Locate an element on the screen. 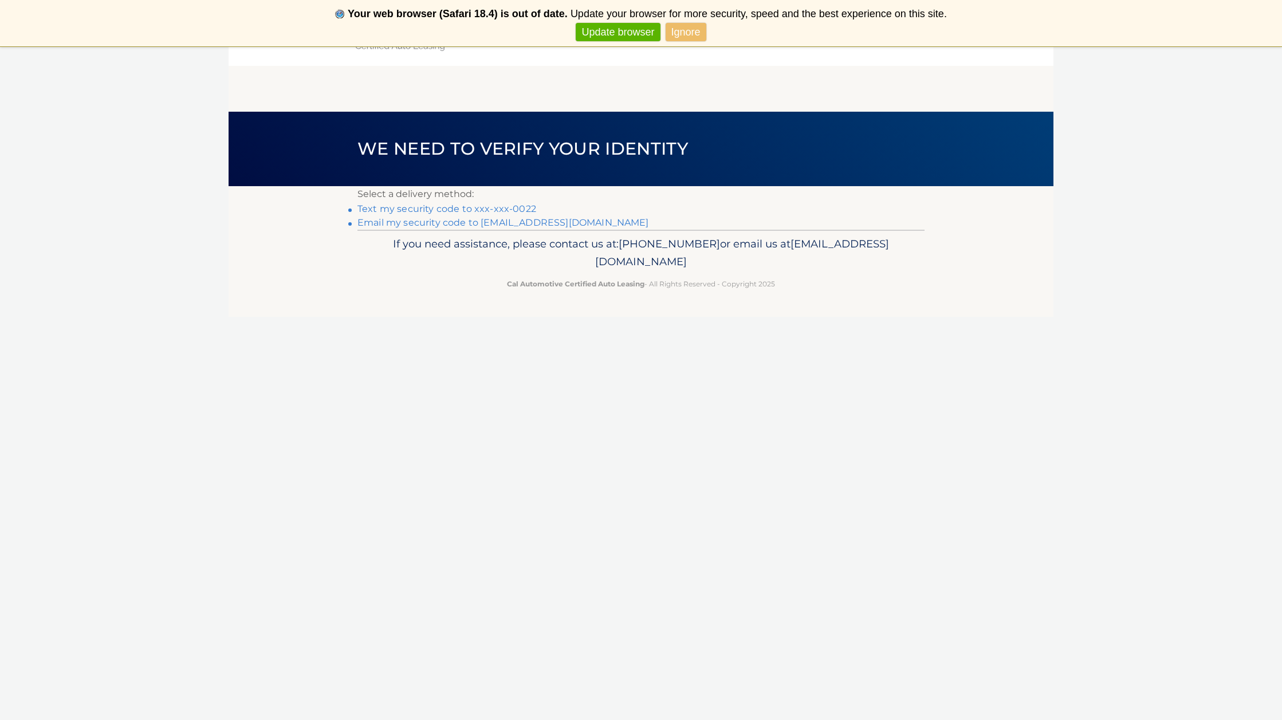 This screenshot has height=720, width=1282. a: Ignore is located at coordinates (686, 32).